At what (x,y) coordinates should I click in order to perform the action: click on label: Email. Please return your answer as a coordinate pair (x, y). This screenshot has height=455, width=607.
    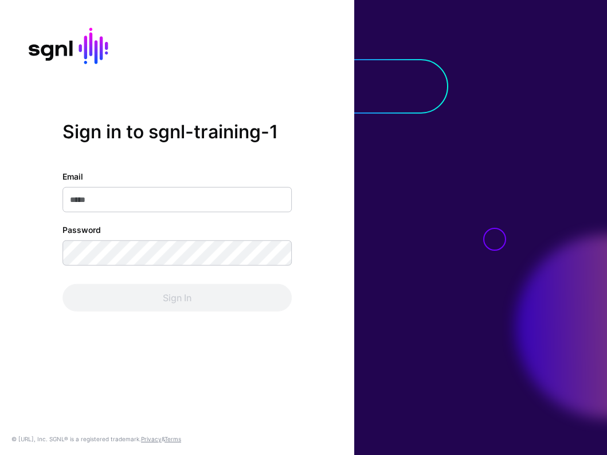
    Looking at the image, I should click on (73, 176).